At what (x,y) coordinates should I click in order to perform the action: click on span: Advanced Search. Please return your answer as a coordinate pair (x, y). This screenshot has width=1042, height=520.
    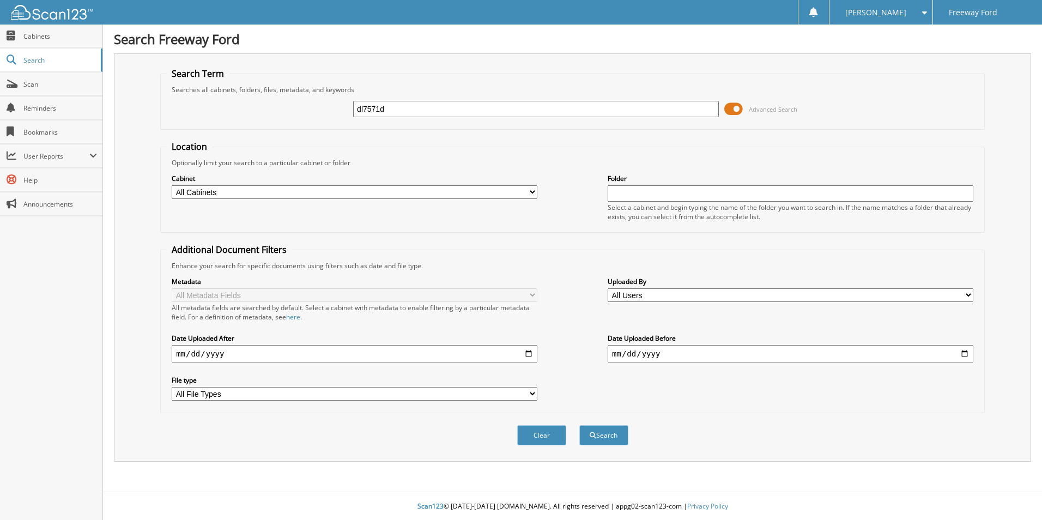
    Looking at the image, I should click on (773, 109).